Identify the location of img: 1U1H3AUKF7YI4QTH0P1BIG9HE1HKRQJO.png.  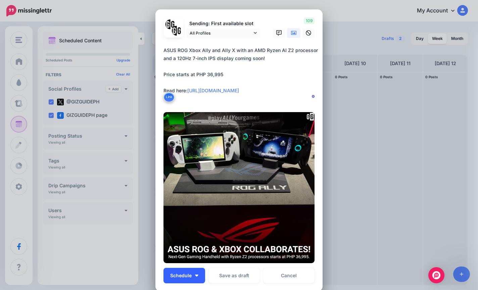
(239, 188).